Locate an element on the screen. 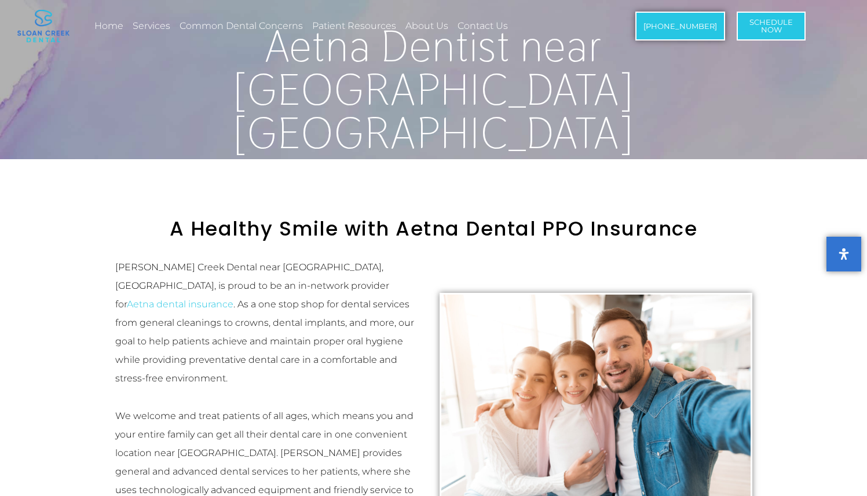  a: Home is located at coordinates (109, 26).